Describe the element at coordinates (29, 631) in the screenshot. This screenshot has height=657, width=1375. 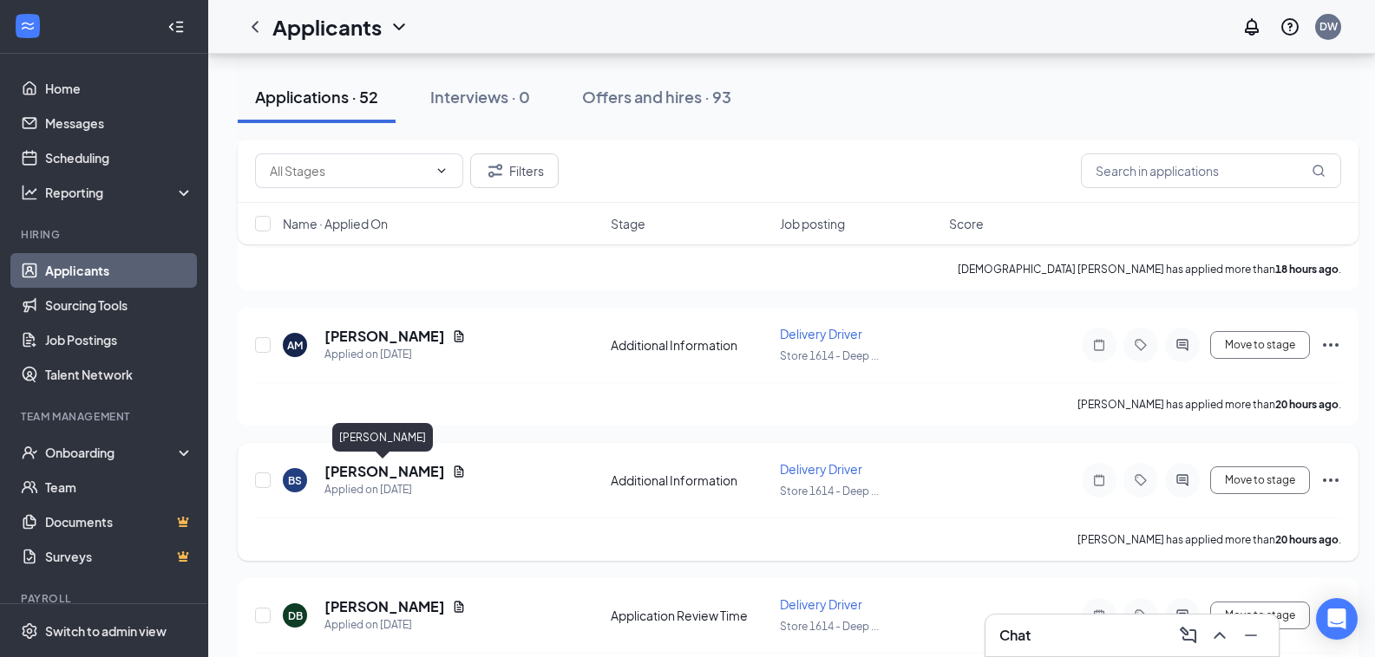
I see `svg: Settings` at that location.